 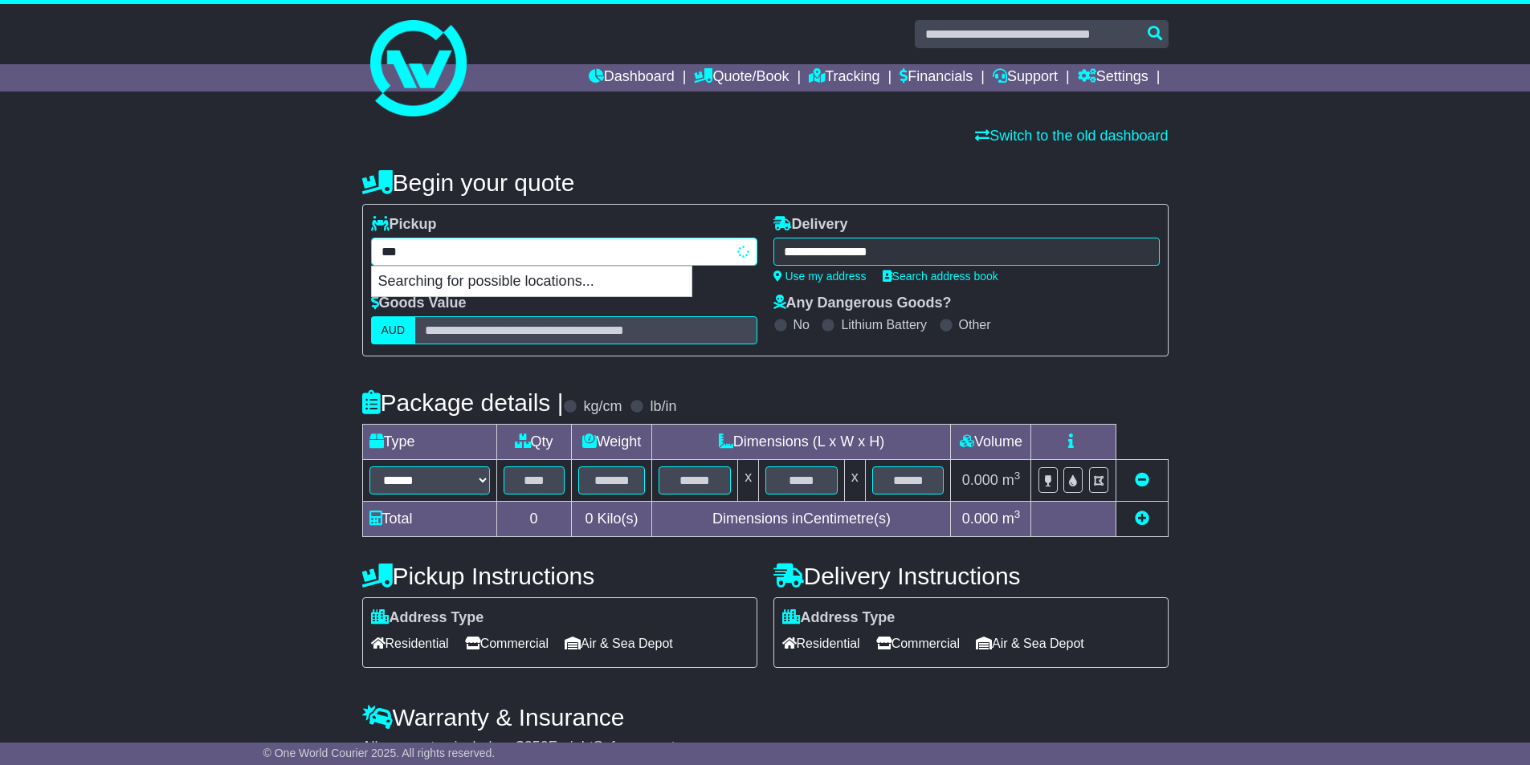 What do you see at coordinates (1142, 519) in the screenshot?
I see `a: Add new item` at bounding box center [1142, 519].